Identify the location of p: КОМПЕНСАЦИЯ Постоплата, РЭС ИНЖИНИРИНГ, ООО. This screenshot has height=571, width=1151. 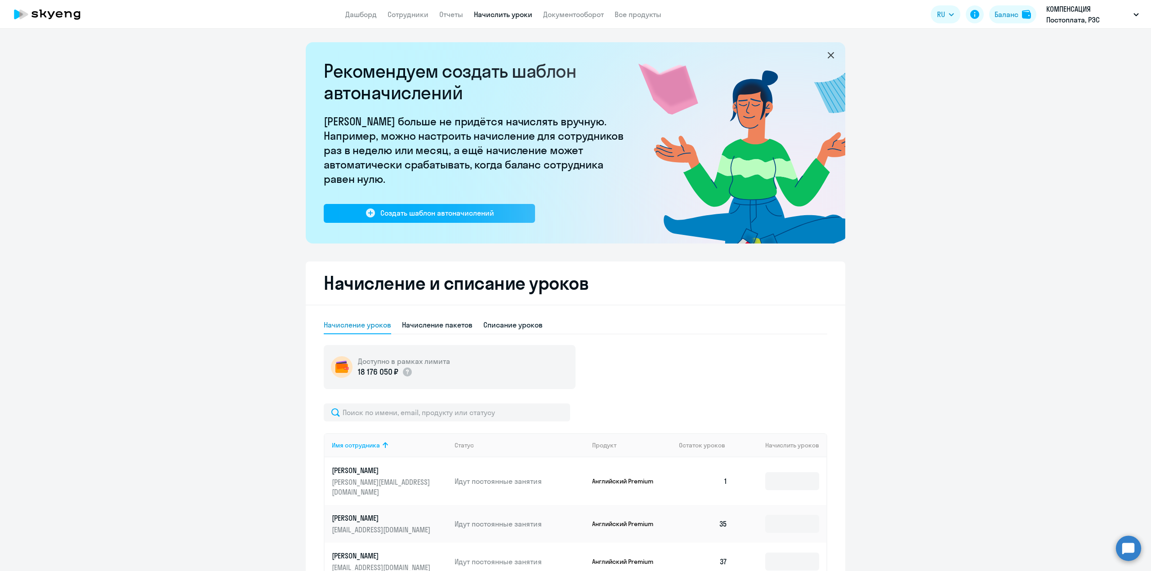
(1088, 14).